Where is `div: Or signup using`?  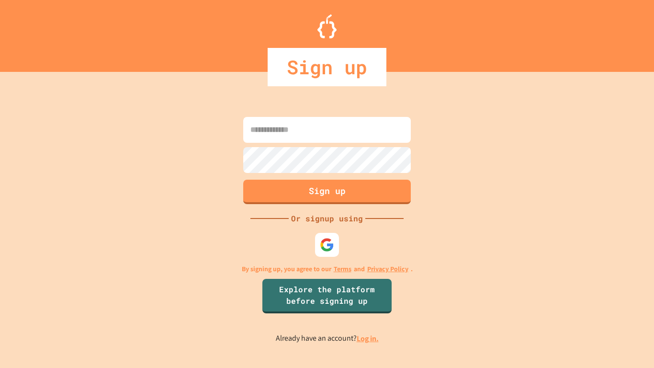 div: Or signup using is located at coordinates (327, 218).